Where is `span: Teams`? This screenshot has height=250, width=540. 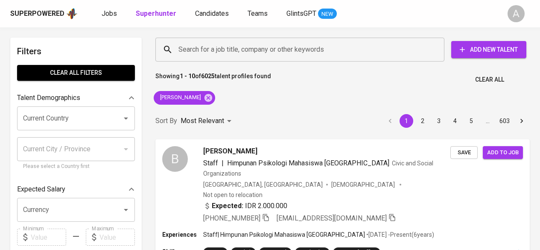
span: Teams is located at coordinates (257, 13).